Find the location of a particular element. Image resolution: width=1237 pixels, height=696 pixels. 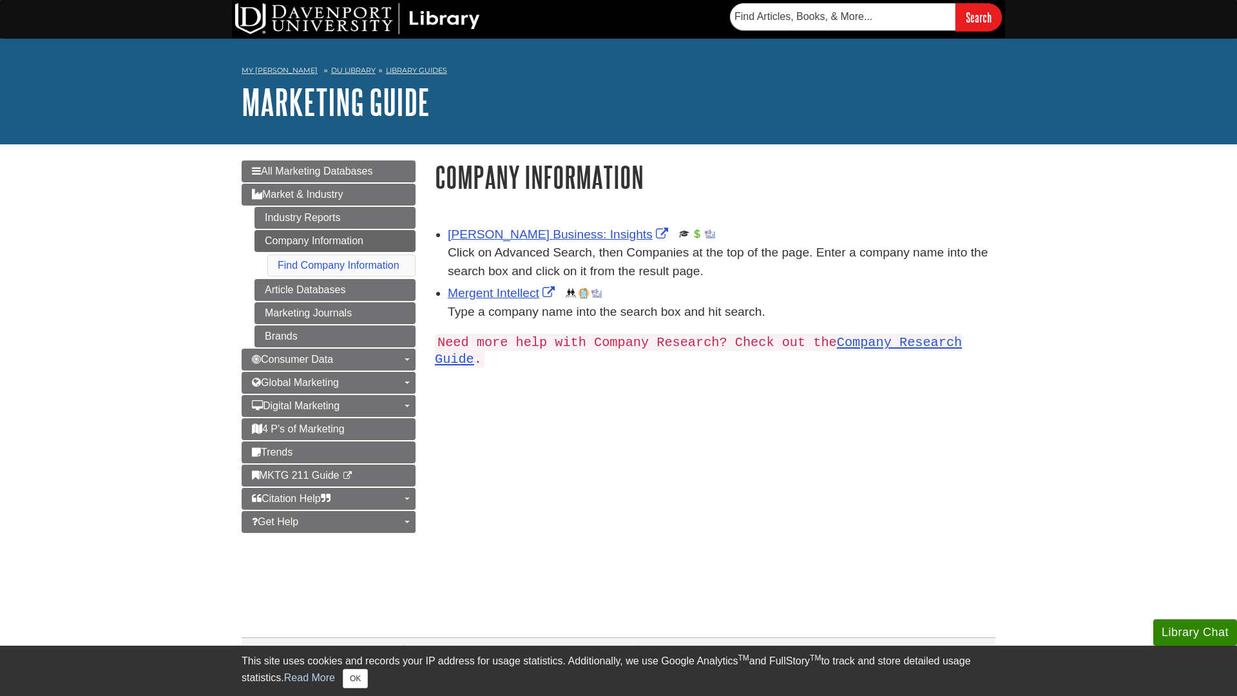

div: This site uses cookies and records your IP address for usage statistics. Additionally, we use Goo... is located at coordinates (618, 671).